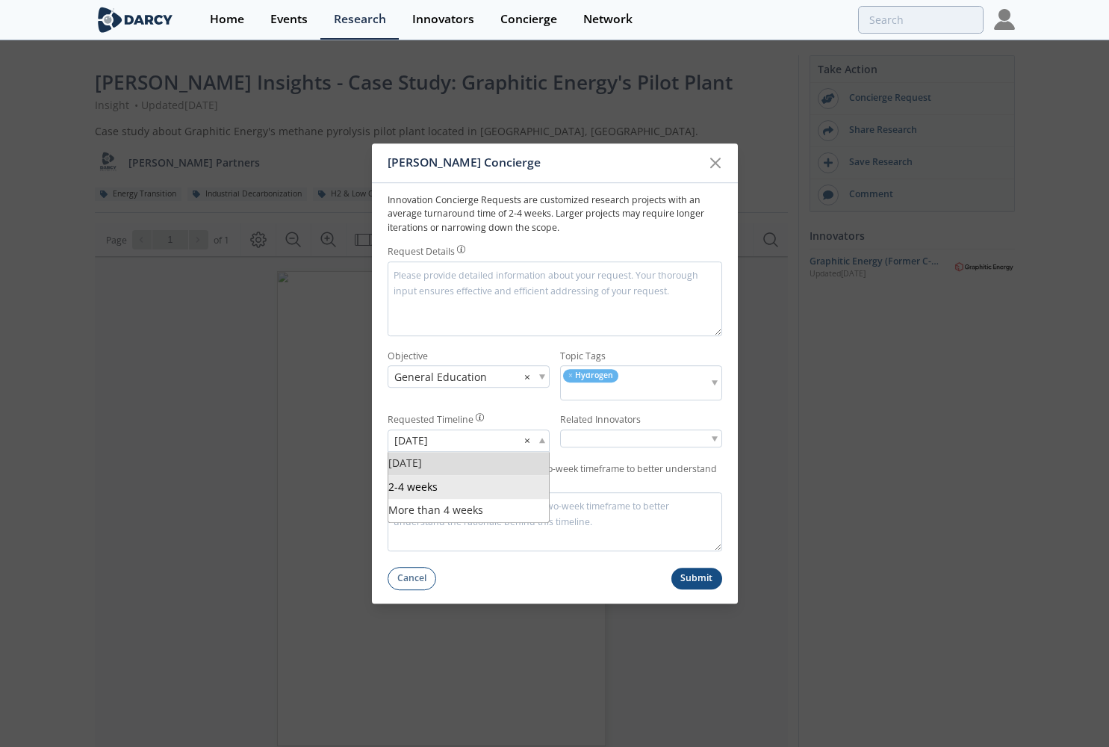  What do you see at coordinates (468, 356) in the screenshot?
I see `label: Objective` at bounding box center [468, 356].